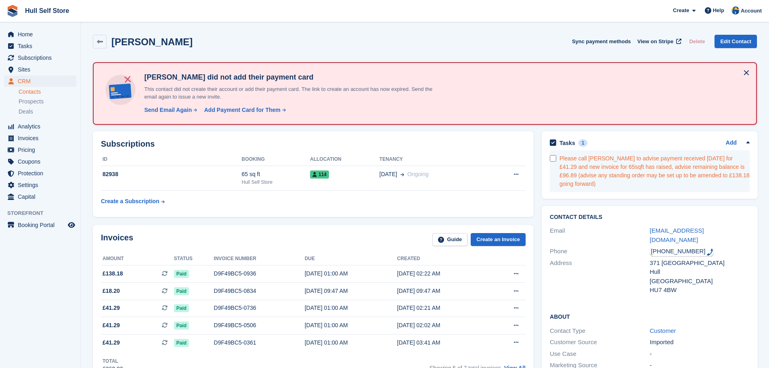 Image resolution: width=769 pixels, height=368 pixels. What do you see at coordinates (700, 272) in the screenshot?
I see `div: Hull` at bounding box center [700, 272].